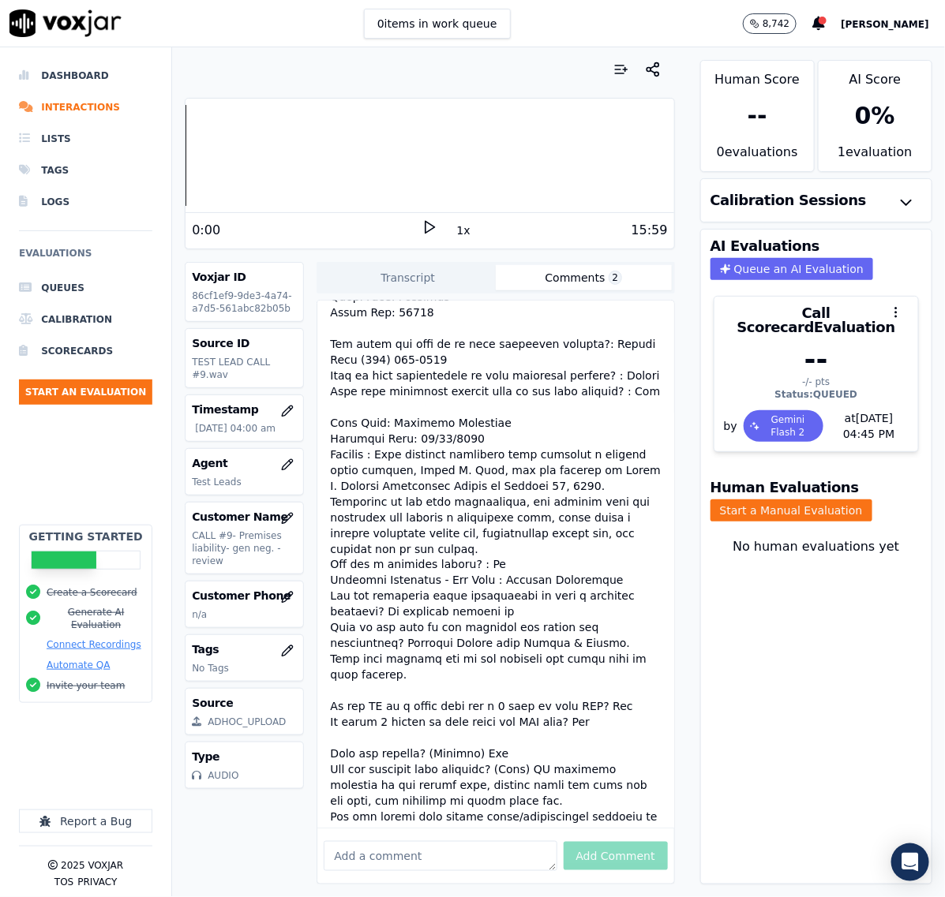 The width and height of the screenshot is (945, 897). What do you see at coordinates (615, 278) in the screenshot?
I see `span: 2` at bounding box center [615, 278].